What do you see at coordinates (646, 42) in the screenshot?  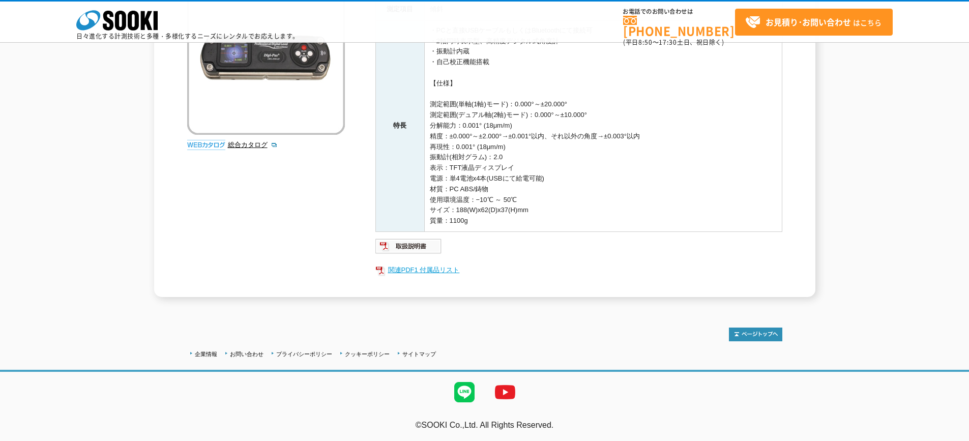 I see `span: 8:50` at bounding box center [646, 42].